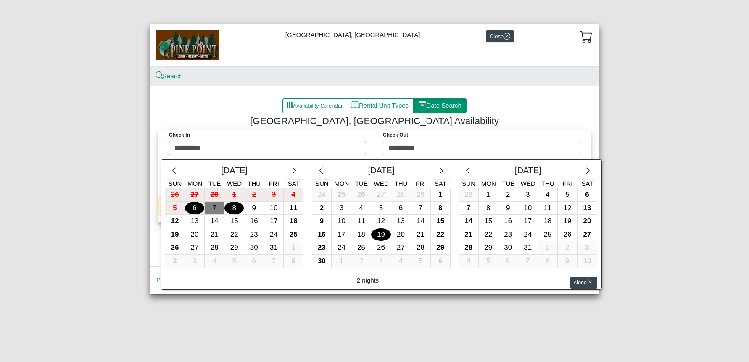  Describe the element at coordinates (175, 221) in the screenshot. I see `button: 12` at that location.